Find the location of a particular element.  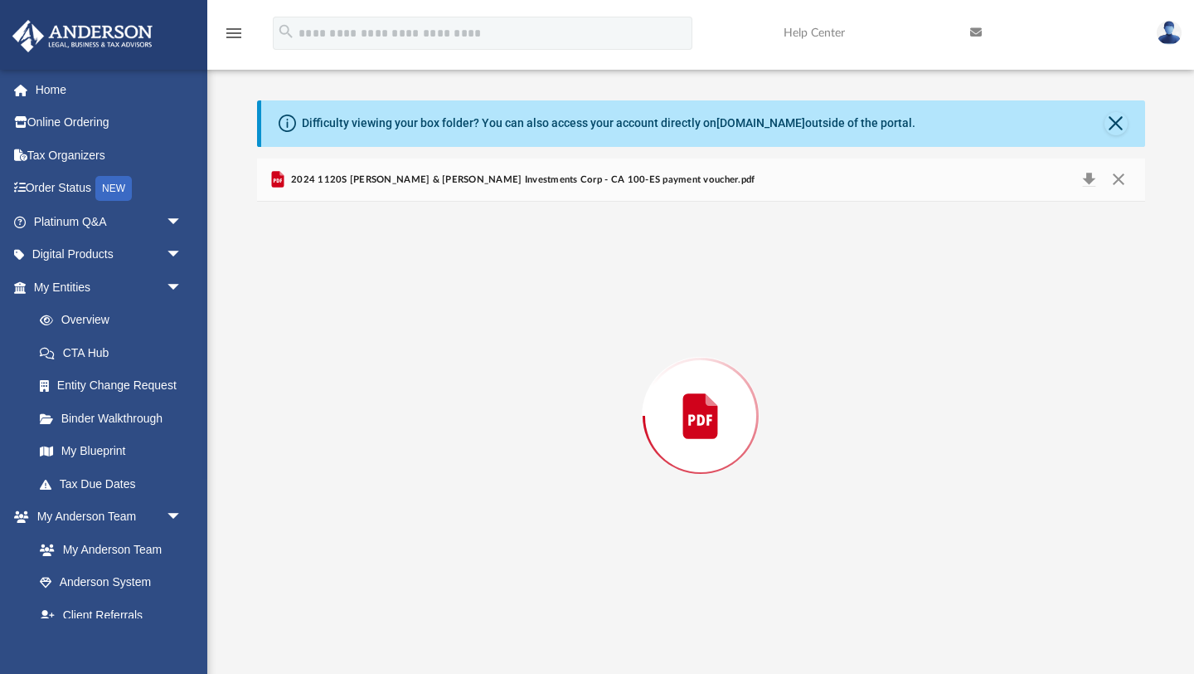

a: Binder Walkthrough is located at coordinates (115, 418).